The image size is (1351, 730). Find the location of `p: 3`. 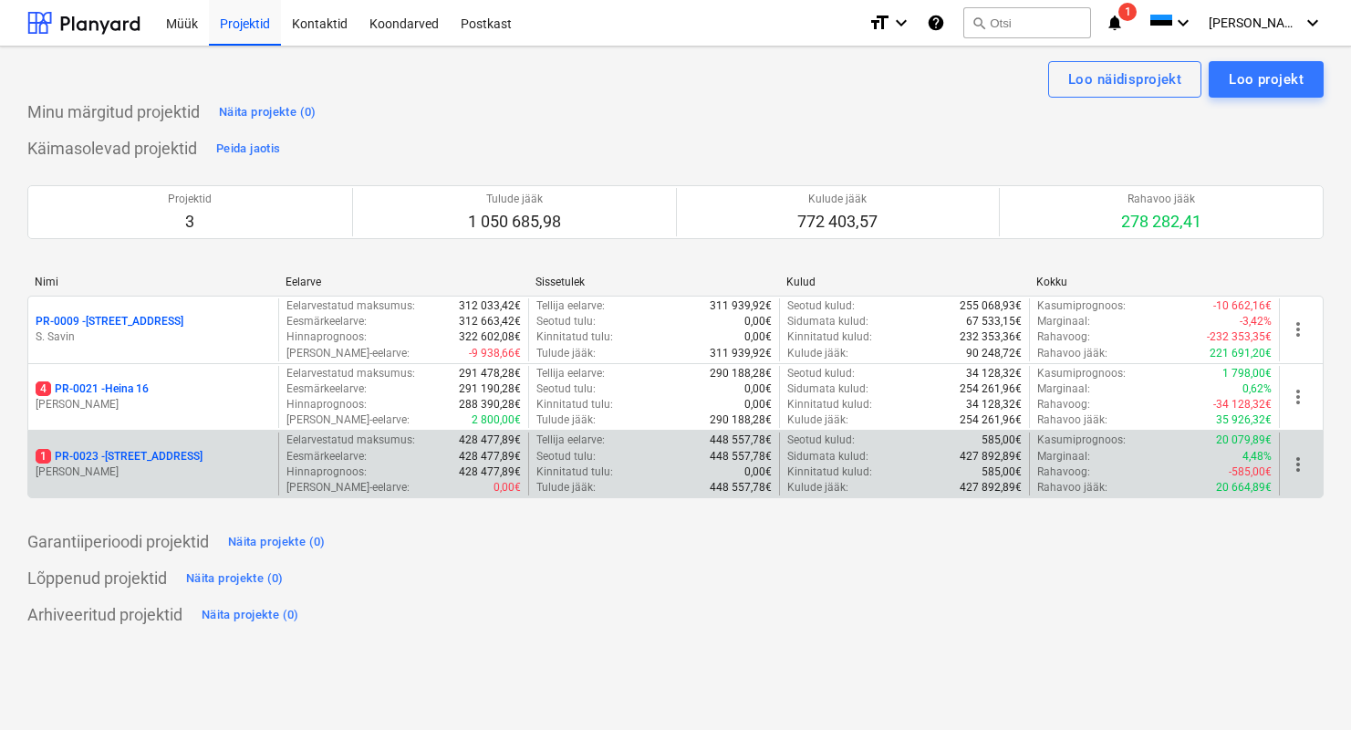

p: 3 is located at coordinates (190, 222).